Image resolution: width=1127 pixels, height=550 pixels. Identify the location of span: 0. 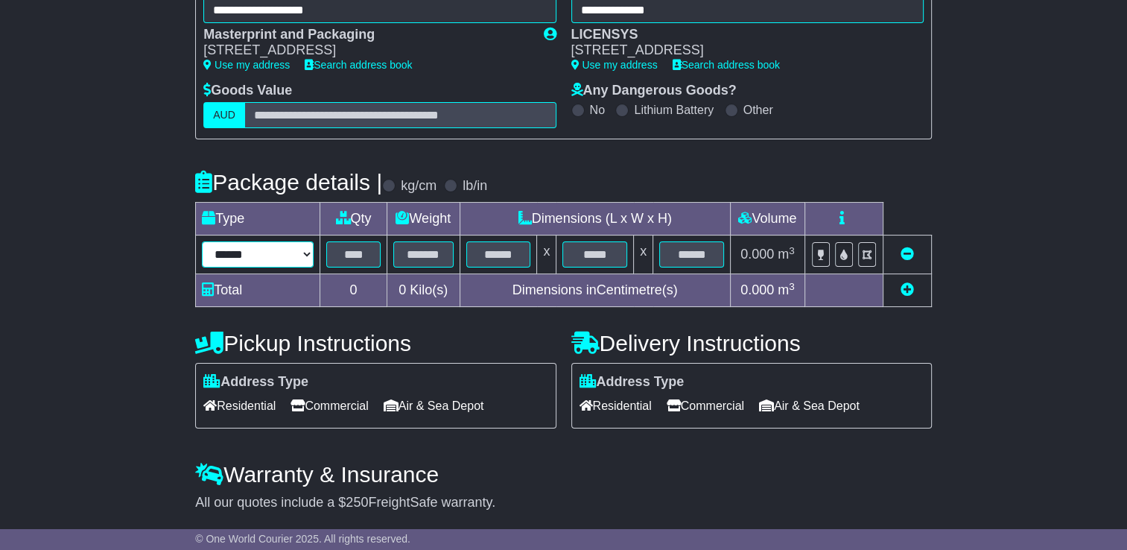
(402, 290).